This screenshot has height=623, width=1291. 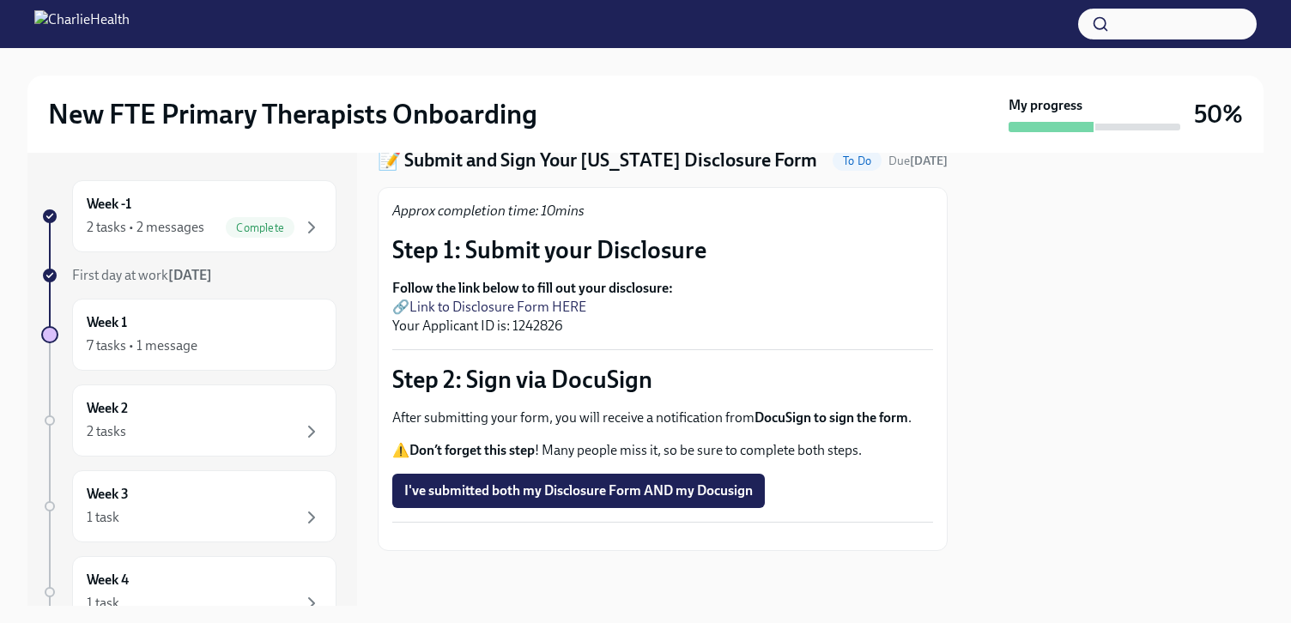 What do you see at coordinates (498, 306) in the screenshot?
I see `a: Link to Disclosure Form HERE` at bounding box center [498, 306].